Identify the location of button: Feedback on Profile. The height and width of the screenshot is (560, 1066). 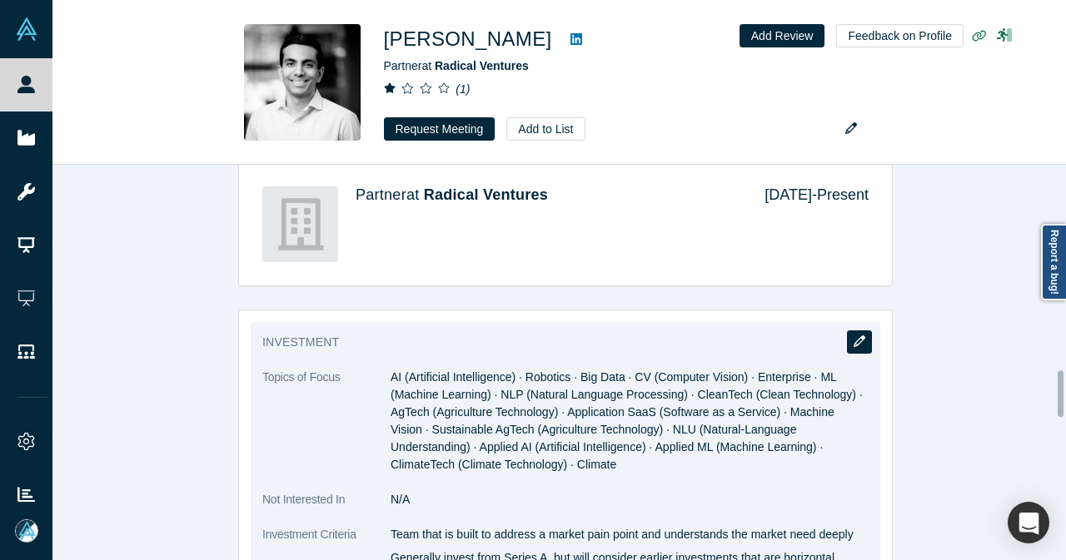
(899, 36).